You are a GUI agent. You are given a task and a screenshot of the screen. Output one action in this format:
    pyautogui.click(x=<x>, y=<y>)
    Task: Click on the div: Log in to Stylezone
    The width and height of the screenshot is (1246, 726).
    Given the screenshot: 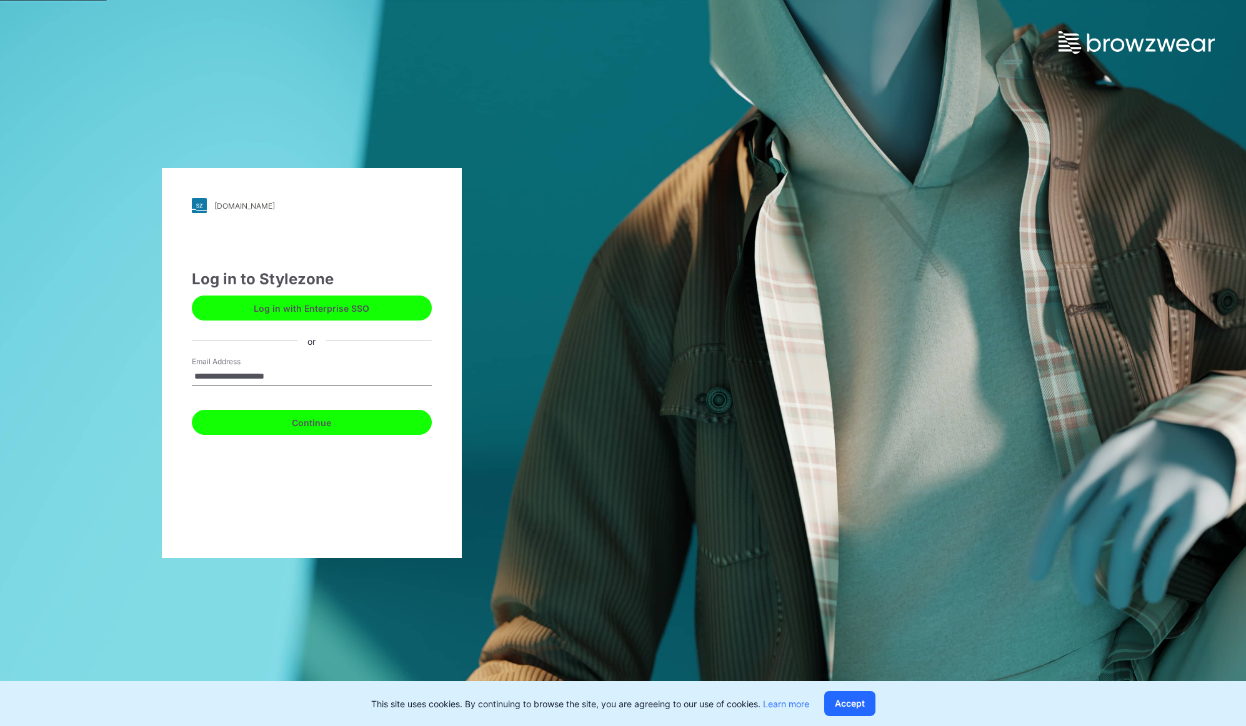 What is the action you would take?
    pyautogui.click(x=312, y=279)
    